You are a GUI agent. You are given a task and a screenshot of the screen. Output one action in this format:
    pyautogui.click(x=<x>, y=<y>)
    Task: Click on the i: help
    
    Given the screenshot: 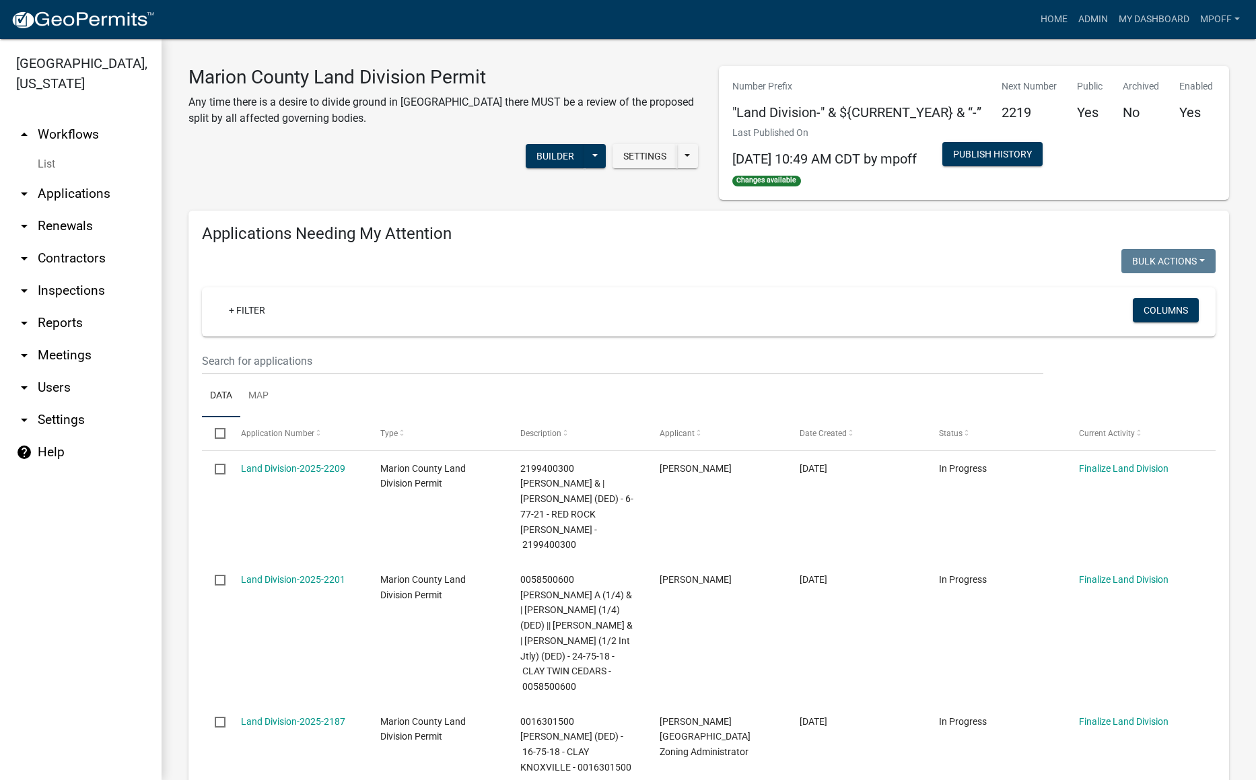 What is the action you would take?
    pyautogui.click(x=24, y=452)
    